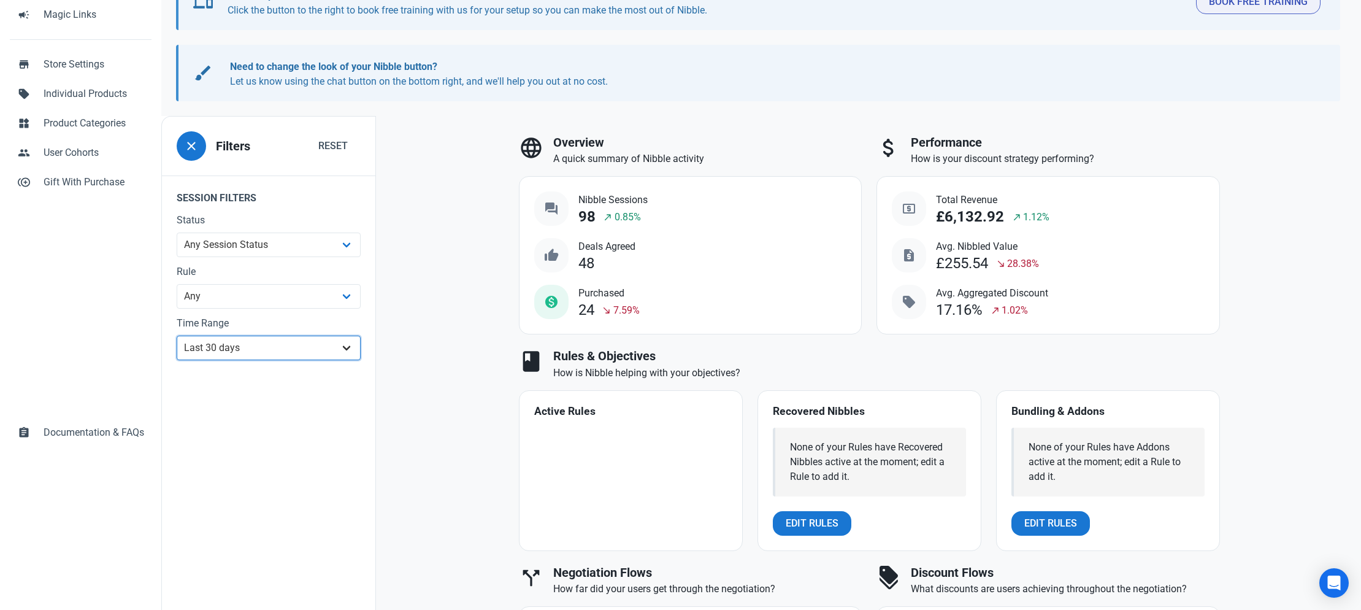 The image size is (1361, 610). I want to click on a: assignmentDocumentation & FAQs, so click(80, 432).